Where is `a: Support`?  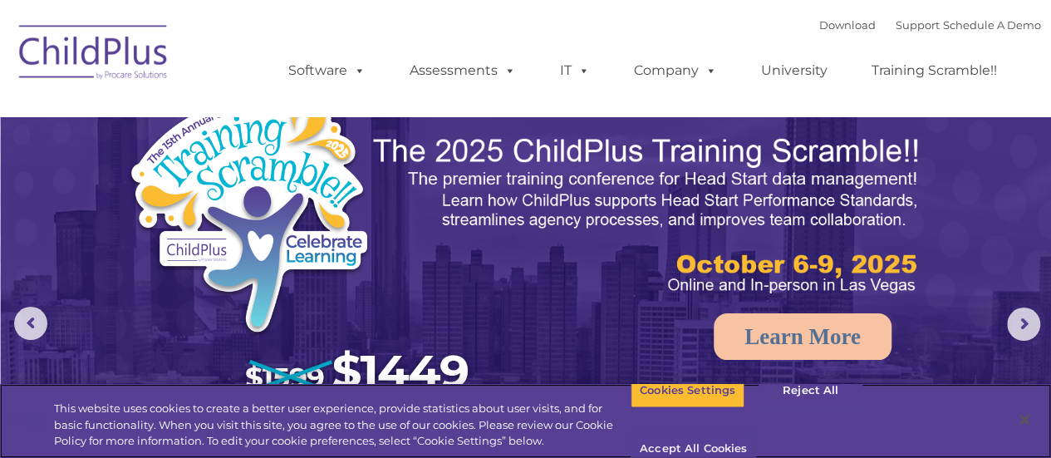
a: Support is located at coordinates (917, 25).